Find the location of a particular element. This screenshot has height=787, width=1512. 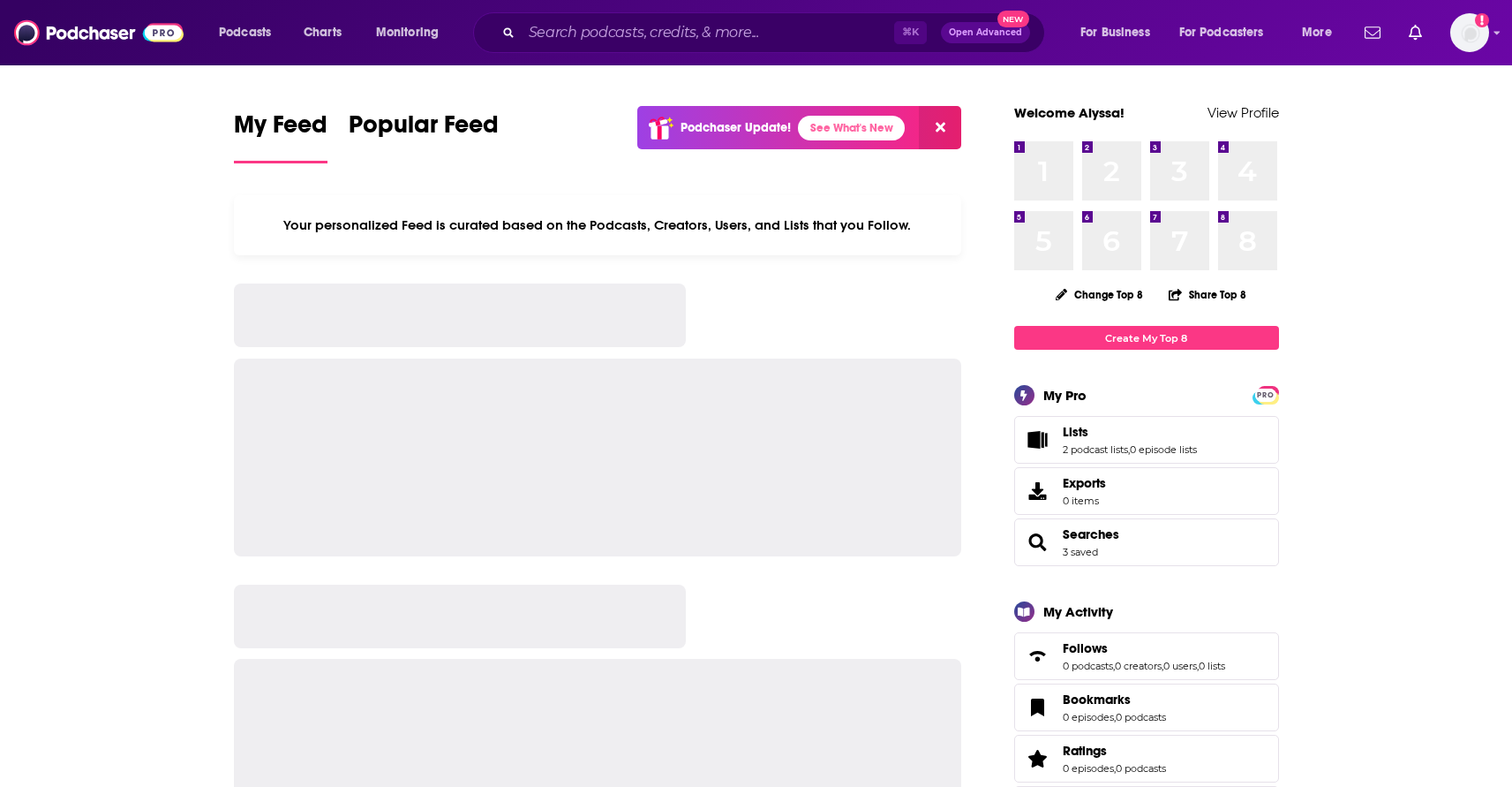

p: Podchaser Update! is located at coordinates (735, 127).